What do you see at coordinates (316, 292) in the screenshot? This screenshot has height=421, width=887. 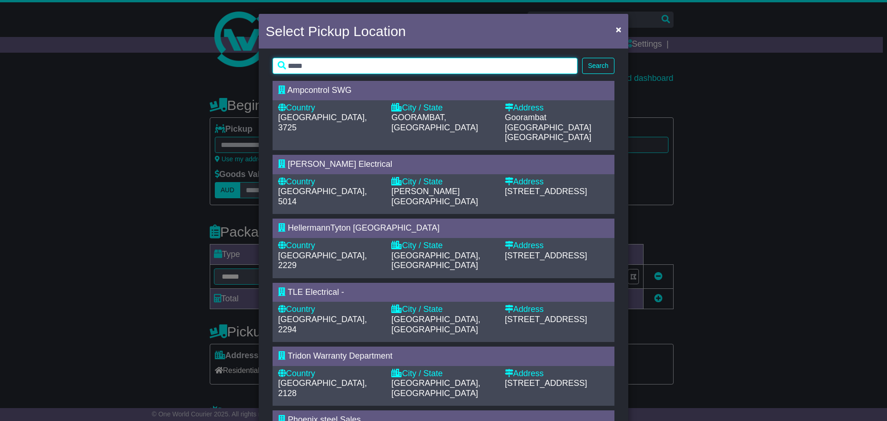 I see `span: TLE Electrical -` at bounding box center [316, 292].